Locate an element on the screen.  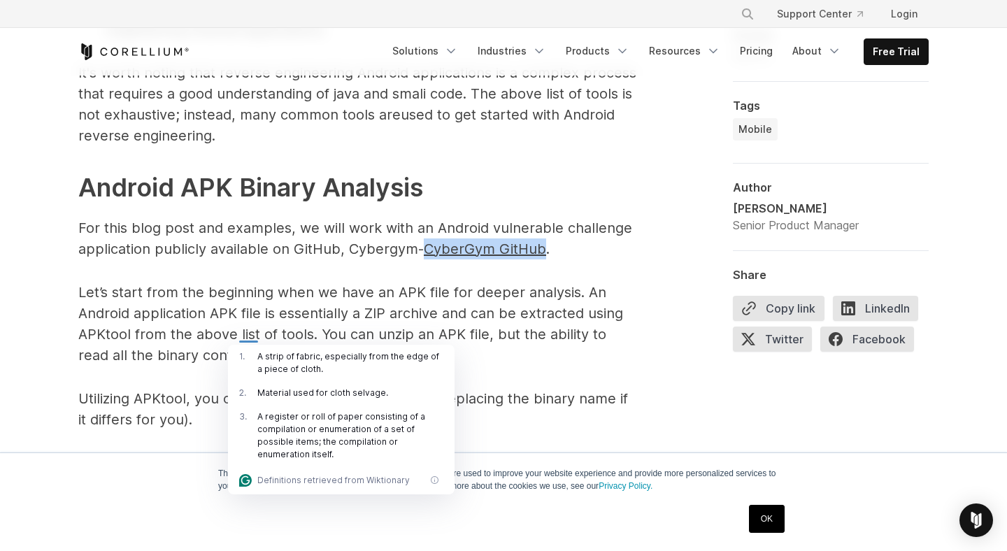
a: Login is located at coordinates (904, 14).